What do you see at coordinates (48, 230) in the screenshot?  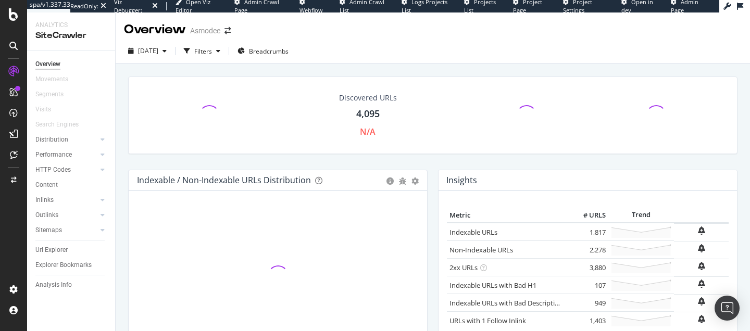 I see `div: Sitemaps` at bounding box center [48, 230].